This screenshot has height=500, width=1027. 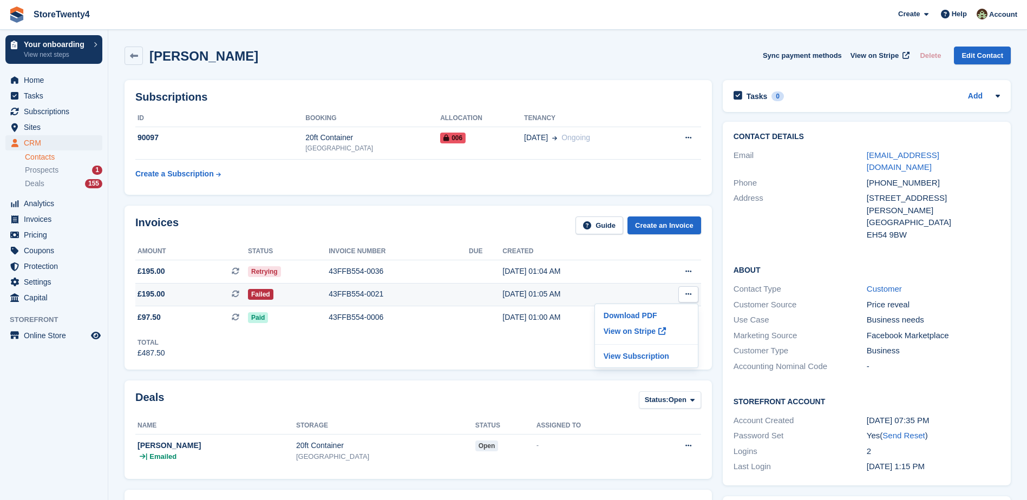 What do you see at coordinates (909, 14) in the screenshot?
I see `span: Create` at bounding box center [909, 14].